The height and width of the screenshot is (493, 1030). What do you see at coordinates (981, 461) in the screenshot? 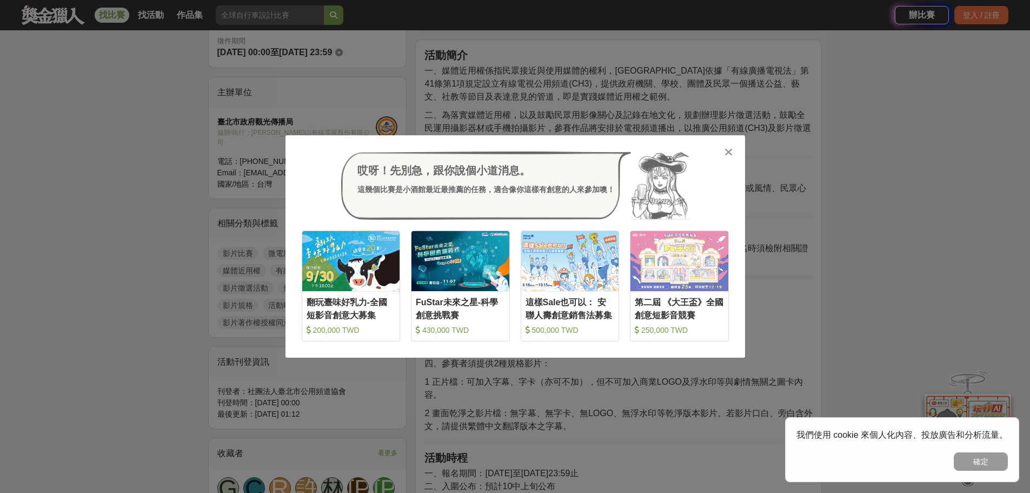
I see `button: 確定` at bounding box center [981, 461].